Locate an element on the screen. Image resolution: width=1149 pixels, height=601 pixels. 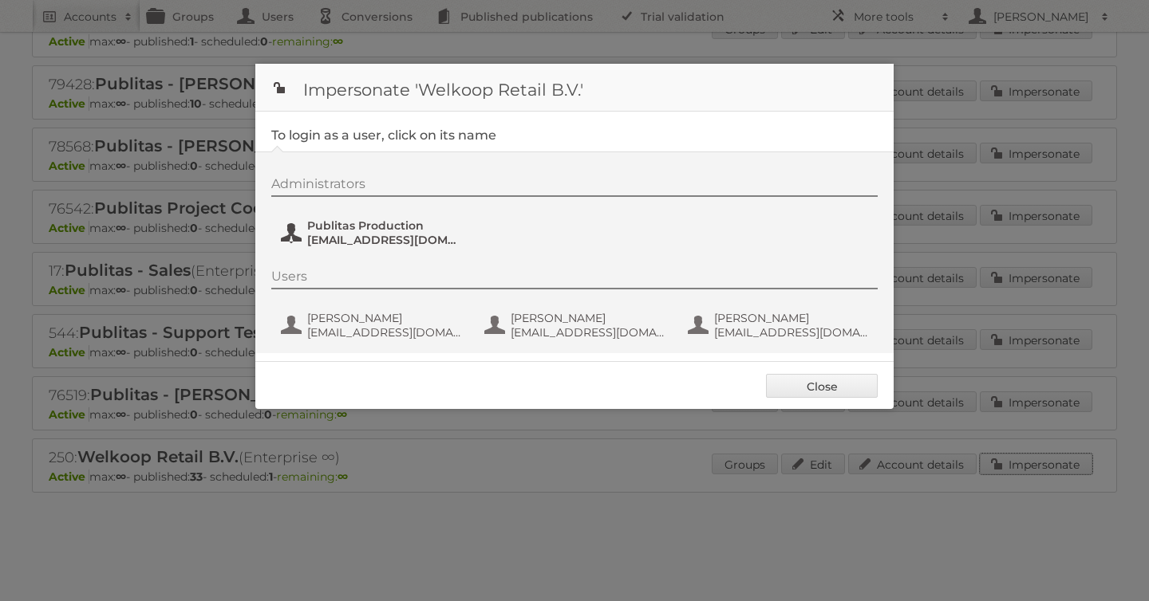
span: Publitas Production is located at coordinates (384, 226).